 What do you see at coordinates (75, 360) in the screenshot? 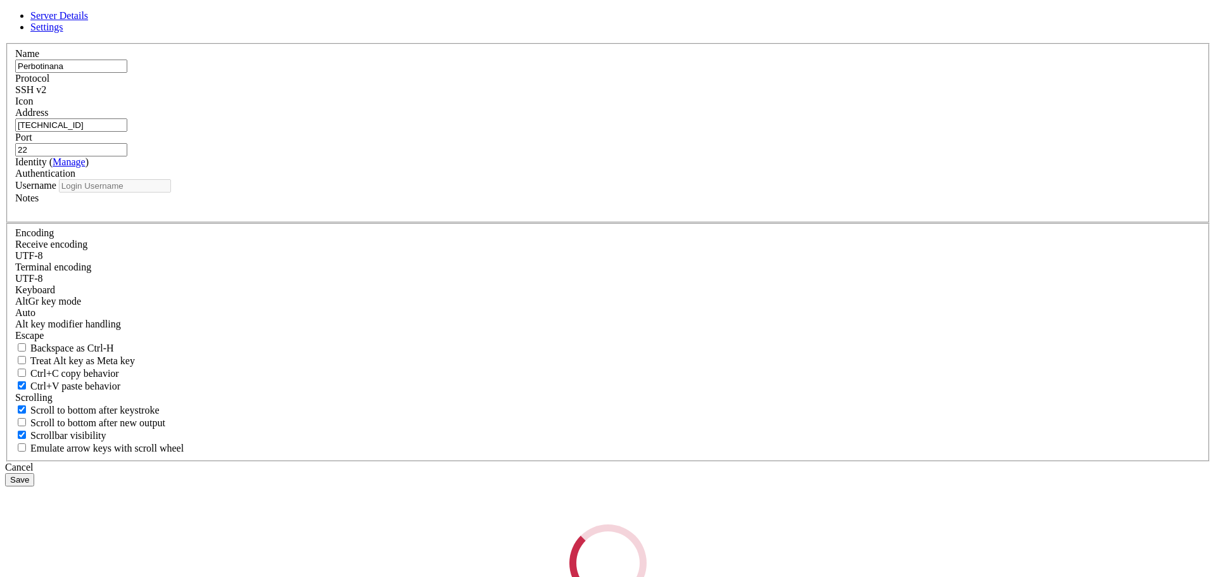
I see `label: Whether the Alt key acts as a Meta key or as a distinct Alt key.` at bounding box center [75, 360].